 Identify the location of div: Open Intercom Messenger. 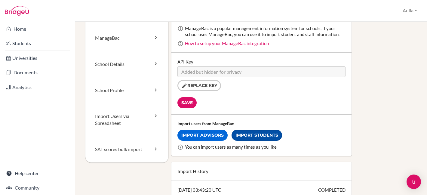
(414, 182).